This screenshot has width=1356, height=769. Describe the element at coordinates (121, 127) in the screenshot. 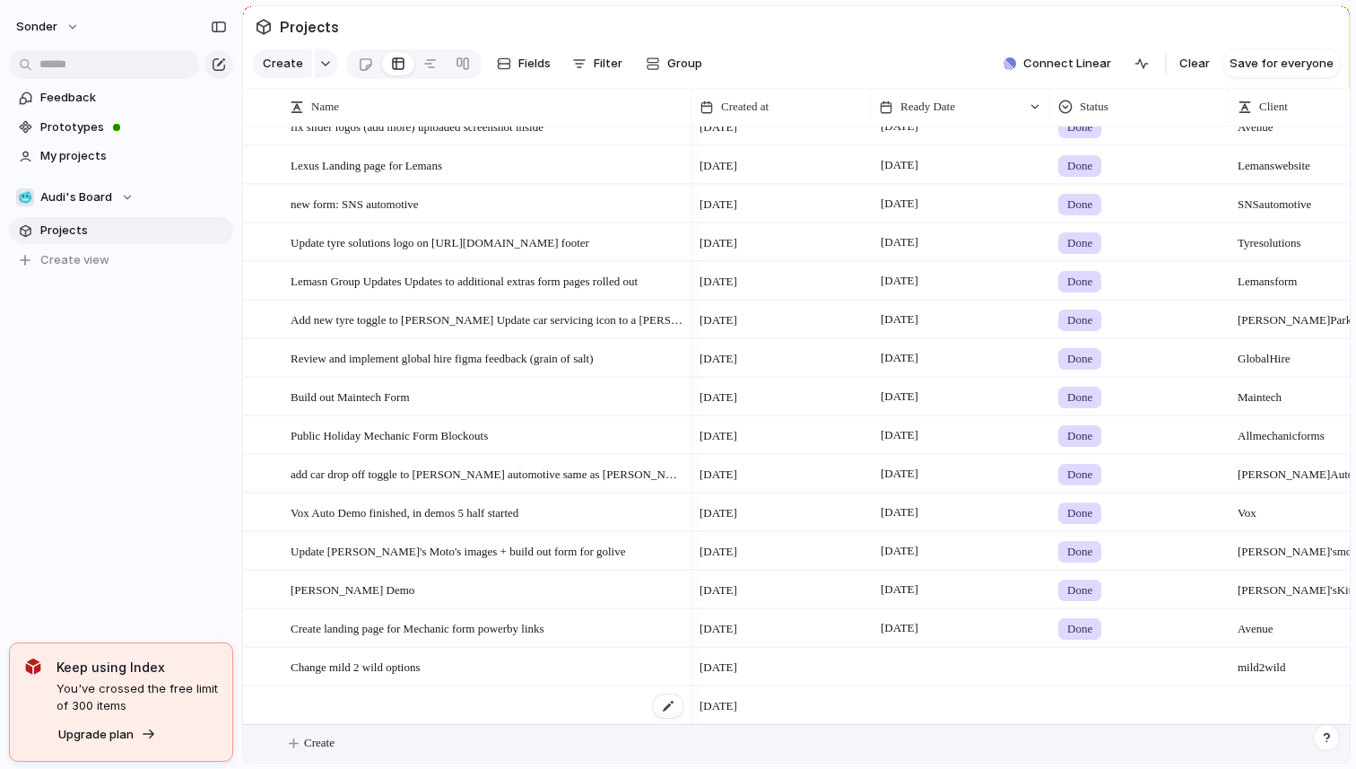

I see `a: Prototypes` at that location.